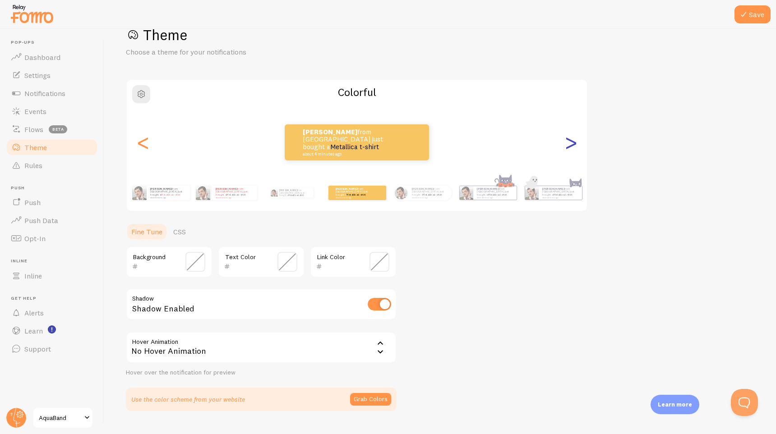 The width and height of the screenshot is (776, 434). What do you see at coordinates (32, 14) in the screenshot?
I see `img: fomo-relay-logo-orange.svg` at bounding box center [32, 14].